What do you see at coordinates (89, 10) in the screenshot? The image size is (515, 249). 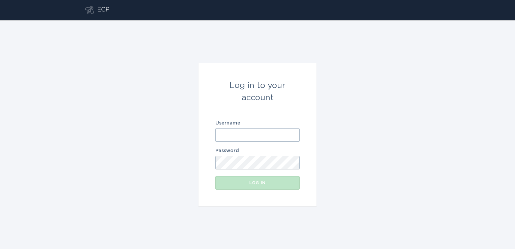 I see `button: Go to dashboard` at bounding box center [89, 10].